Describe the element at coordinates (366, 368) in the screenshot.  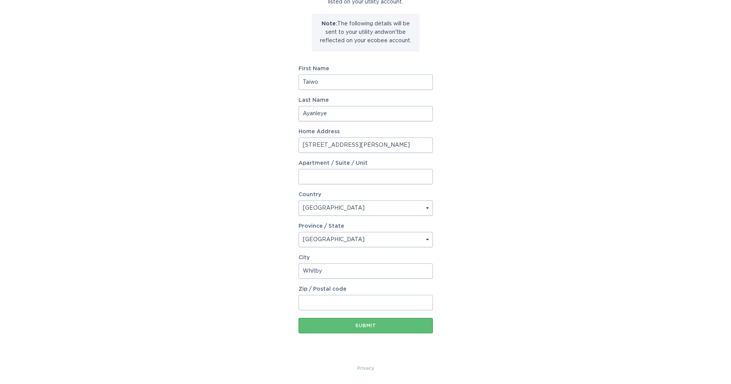
I see `a: Privacy Policy & Terms of Use` at that location.